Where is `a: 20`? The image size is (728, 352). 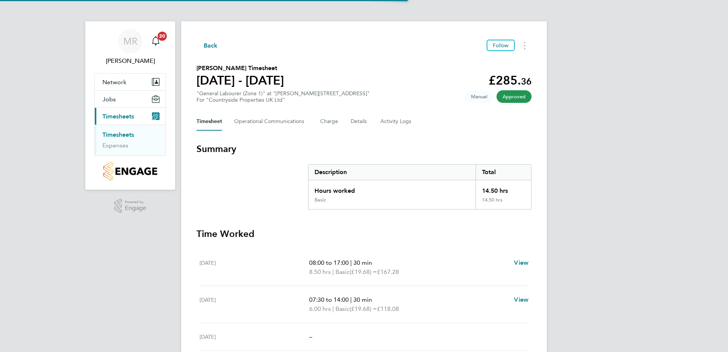
a: 20 is located at coordinates (156, 41).